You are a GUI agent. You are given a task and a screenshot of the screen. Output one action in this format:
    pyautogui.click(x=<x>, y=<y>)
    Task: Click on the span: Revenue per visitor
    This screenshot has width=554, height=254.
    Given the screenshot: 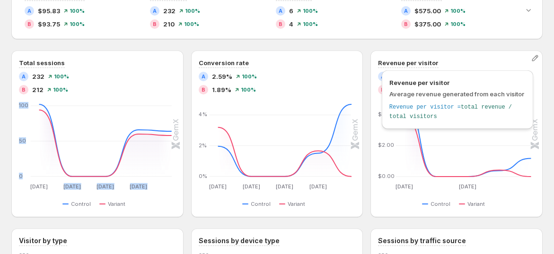 What is the action you would take?
    pyautogui.click(x=457, y=83)
    